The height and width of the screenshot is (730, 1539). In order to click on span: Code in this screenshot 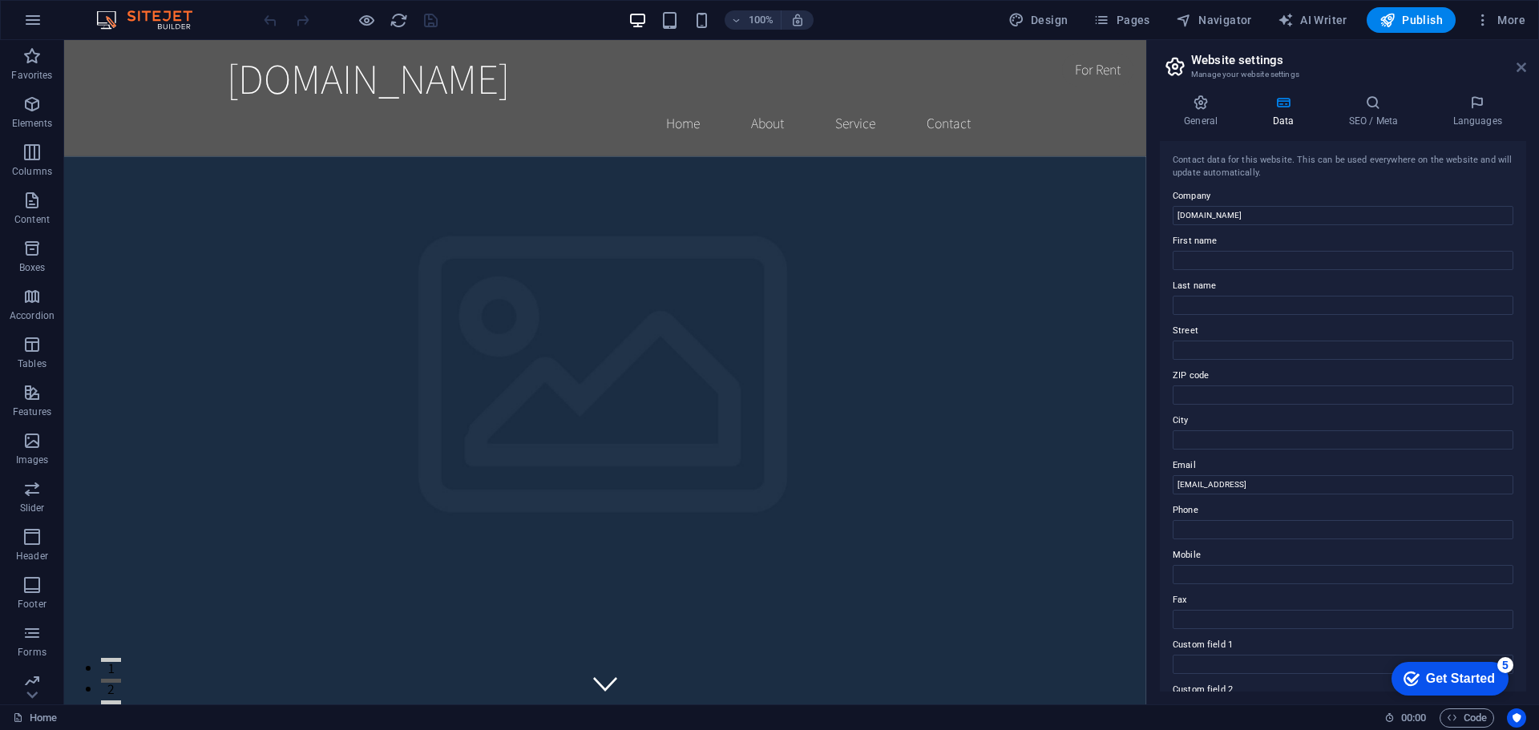, I will do `click(1467, 718)`.